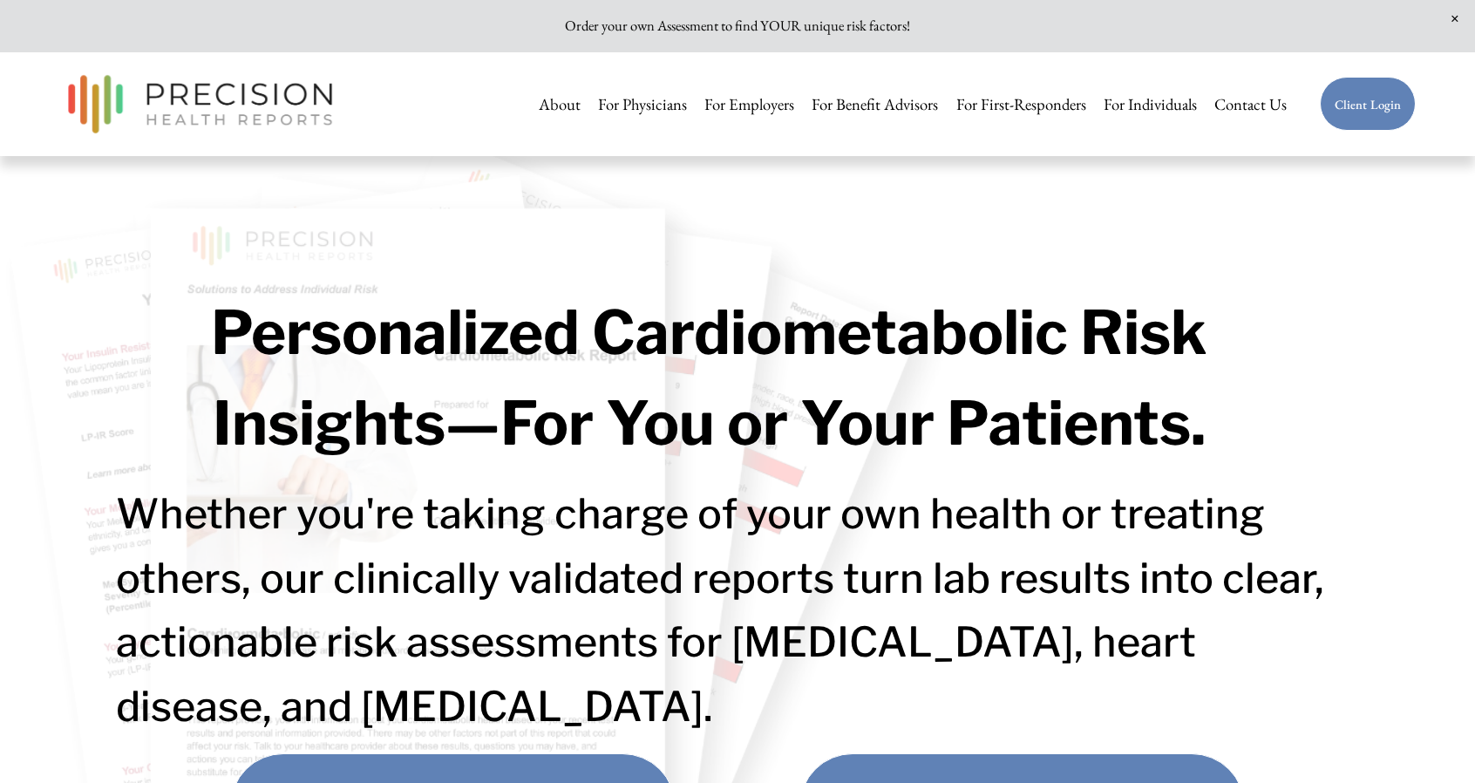  Describe the element at coordinates (738, 611) in the screenshot. I see `h2: Whether you're taking charge of your own health or treating others, our clinically validated repo...` at that location.